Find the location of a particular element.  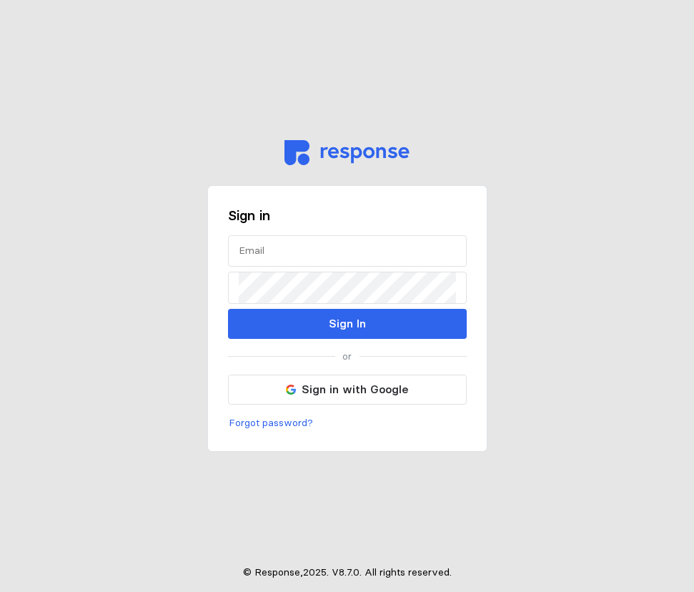

button: Forgot password? is located at coordinates (271, 423).